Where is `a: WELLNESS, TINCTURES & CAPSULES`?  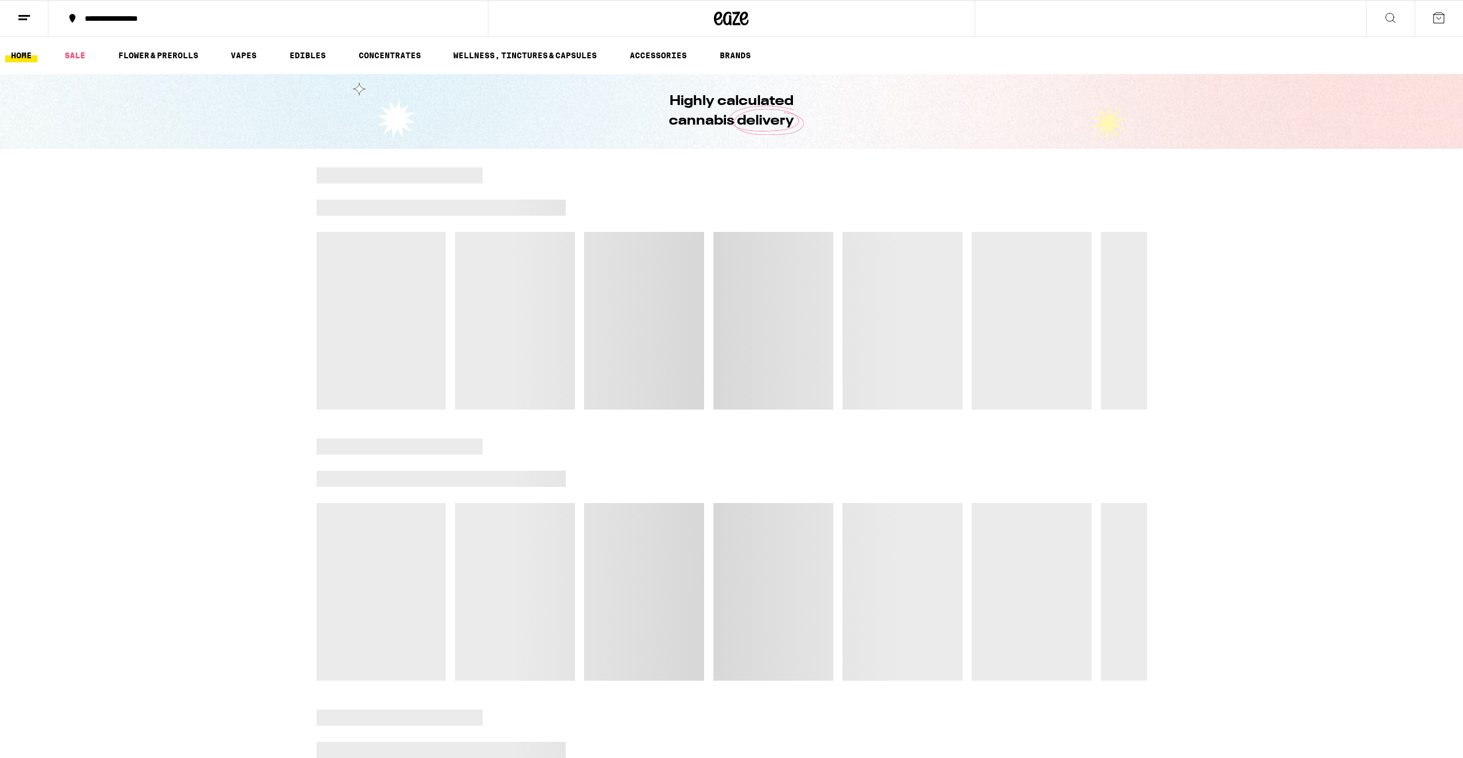 a: WELLNESS, TINCTURES & CAPSULES is located at coordinates (525, 55).